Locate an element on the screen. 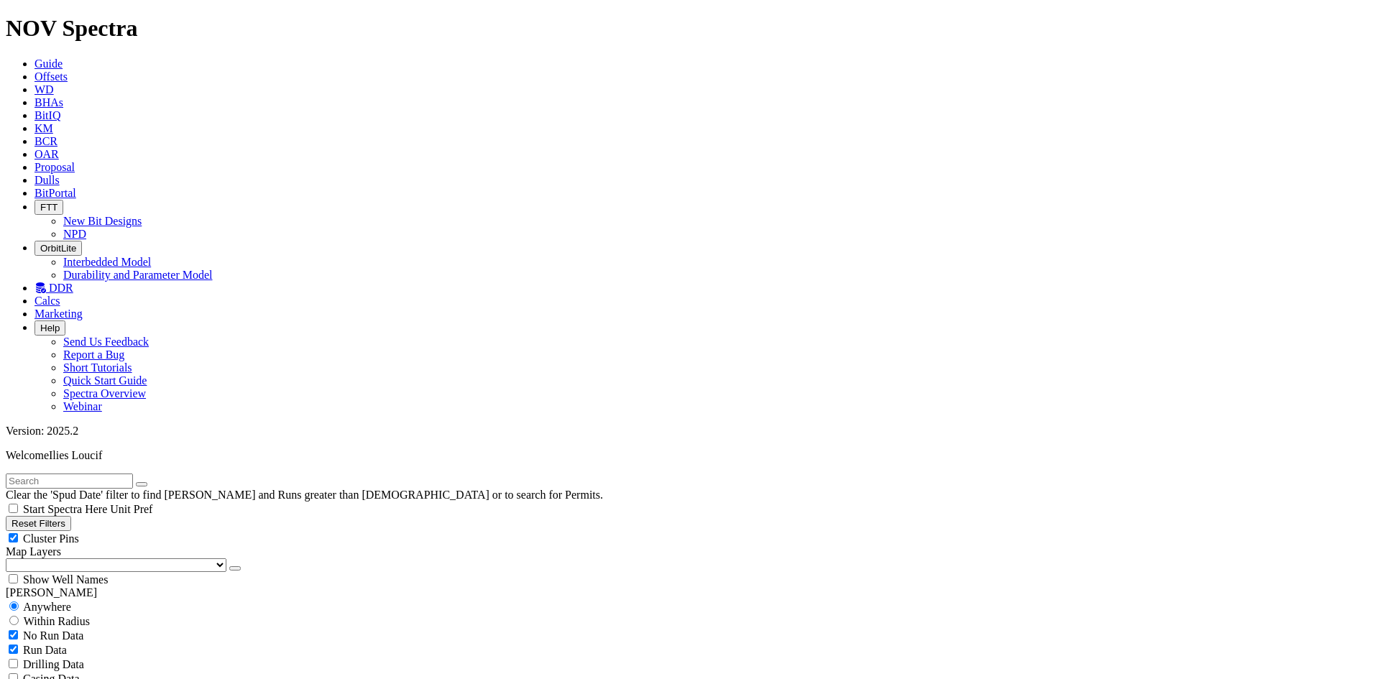 The width and height of the screenshot is (1380, 679). span: Map Layers is located at coordinates (33, 551).